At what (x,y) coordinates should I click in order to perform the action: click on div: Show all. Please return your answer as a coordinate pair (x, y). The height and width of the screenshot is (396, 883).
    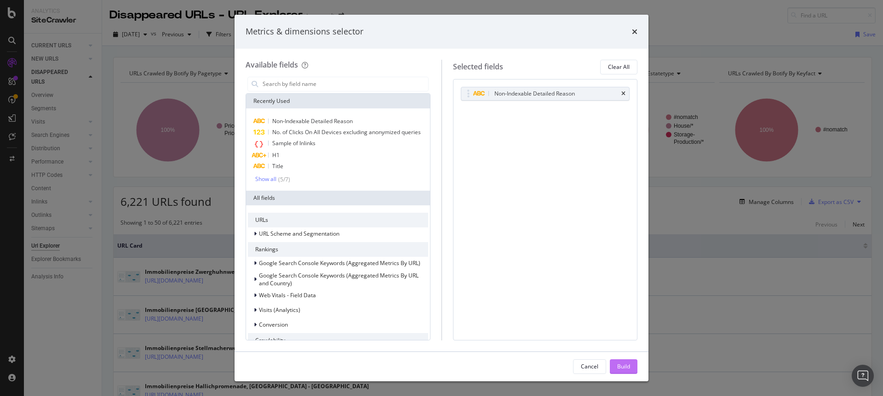
    Looking at the image, I should click on (266, 179).